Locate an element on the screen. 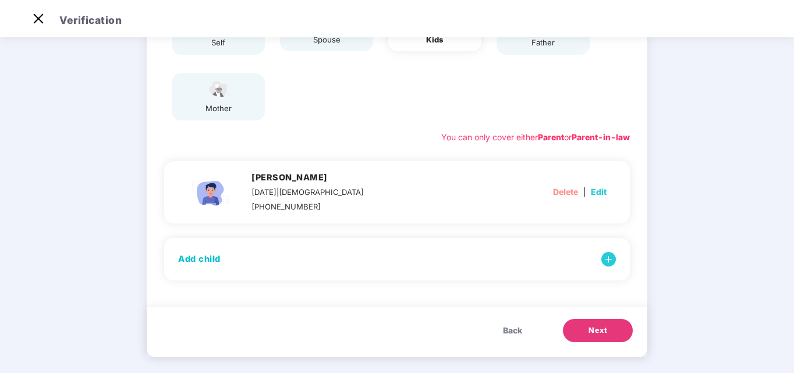 Image resolution: width=794 pixels, height=373 pixels. h4: Add child is located at coordinates (199, 259).